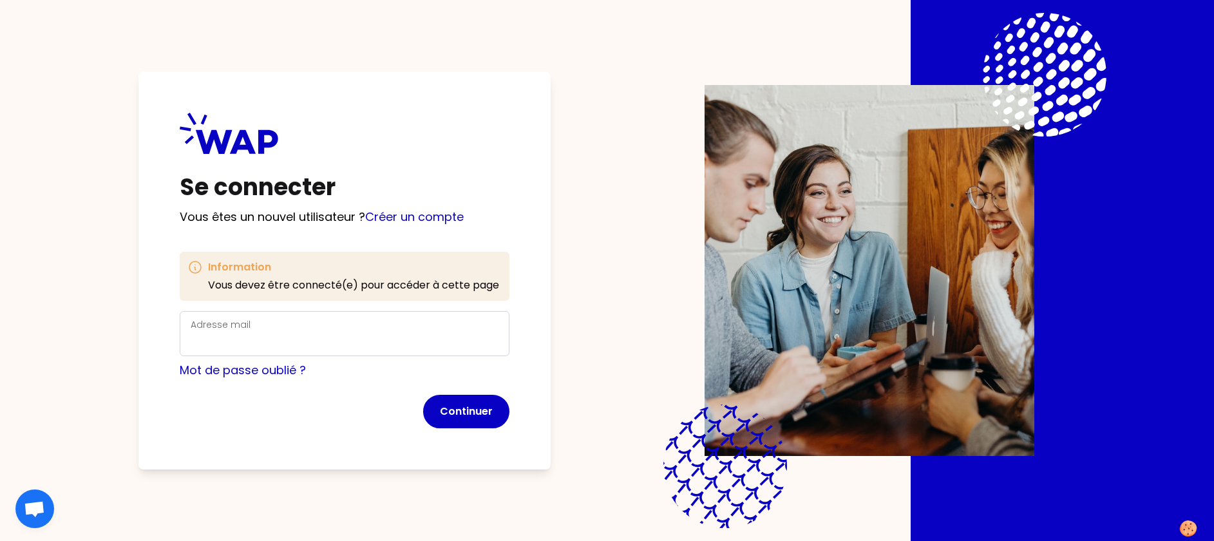 The height and width of the screenshot is (541, 1214). What do you see at coordinates (220, 325) in the screenshot?
I see `label: Adresse mail` at bounding box center [220, 325].